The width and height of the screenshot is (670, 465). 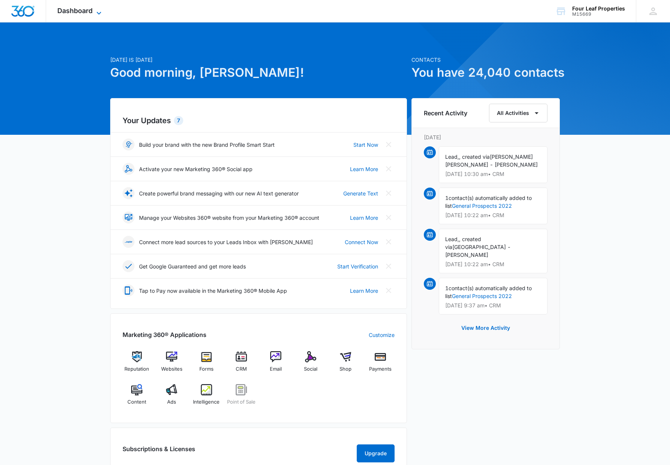 I want to click on span: Content, so click(x=137, y=402).